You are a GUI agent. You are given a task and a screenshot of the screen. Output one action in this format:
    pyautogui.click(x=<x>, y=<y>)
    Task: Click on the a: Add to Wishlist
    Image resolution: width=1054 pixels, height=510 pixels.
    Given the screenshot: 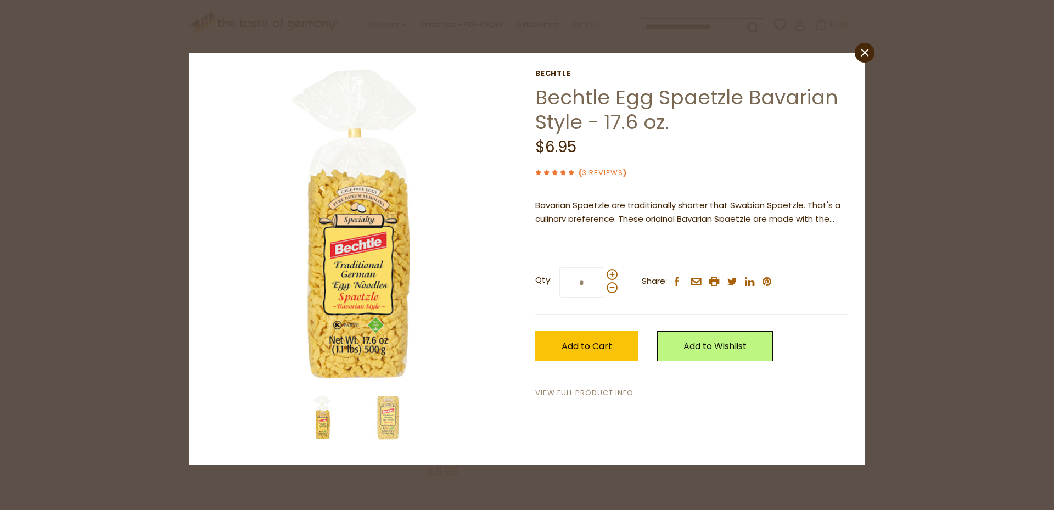 What is the action you would take?
    pyautogui.click(x=715, y=346)
    